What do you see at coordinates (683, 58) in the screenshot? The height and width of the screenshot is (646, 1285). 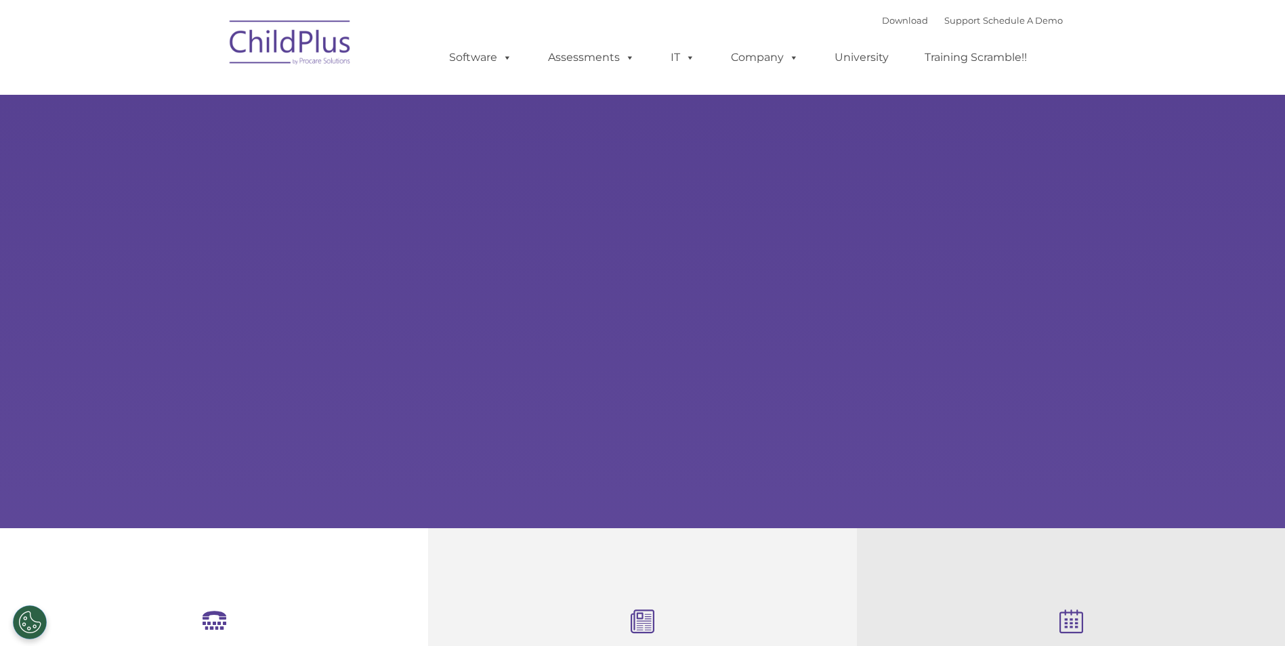 I see `a: IT` at bounding box center [683, 58].